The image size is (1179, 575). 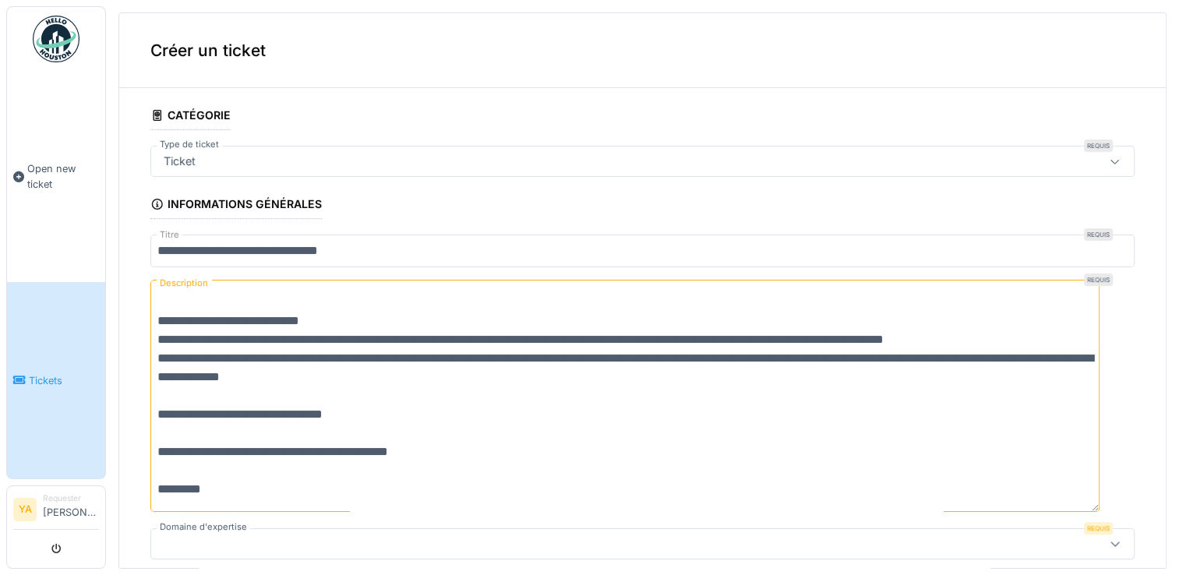 What do you see at coordinates (184, 283) in the screenshot?
I see `label: Description` at bounding box center [184, 283].